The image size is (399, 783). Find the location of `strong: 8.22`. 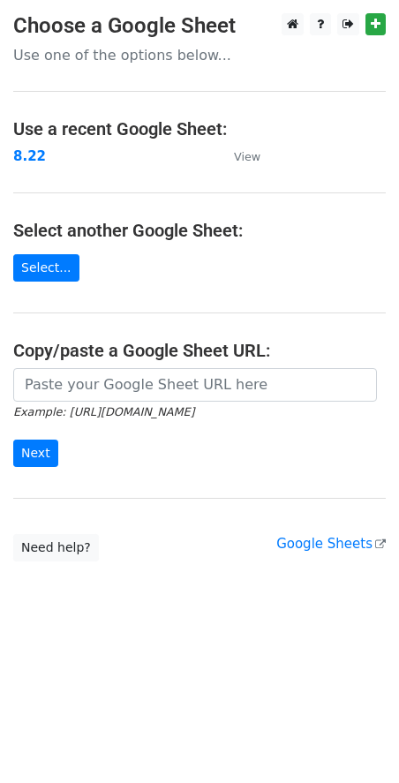

strong: 8.22 is located at coordinates (29, 156).